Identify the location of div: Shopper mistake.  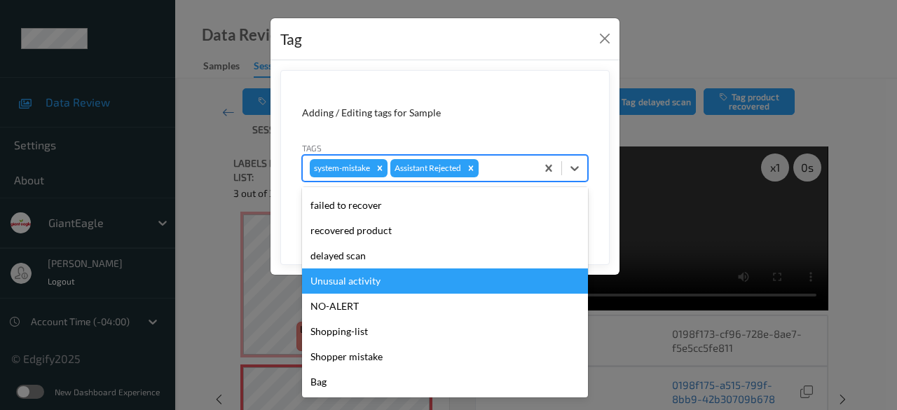
(445, 357).